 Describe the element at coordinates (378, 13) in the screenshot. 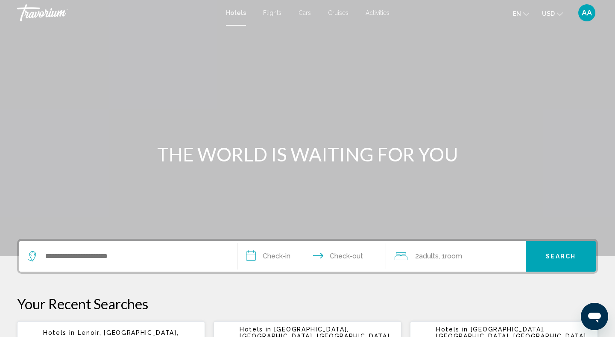

I see `span: Activities` at that location.